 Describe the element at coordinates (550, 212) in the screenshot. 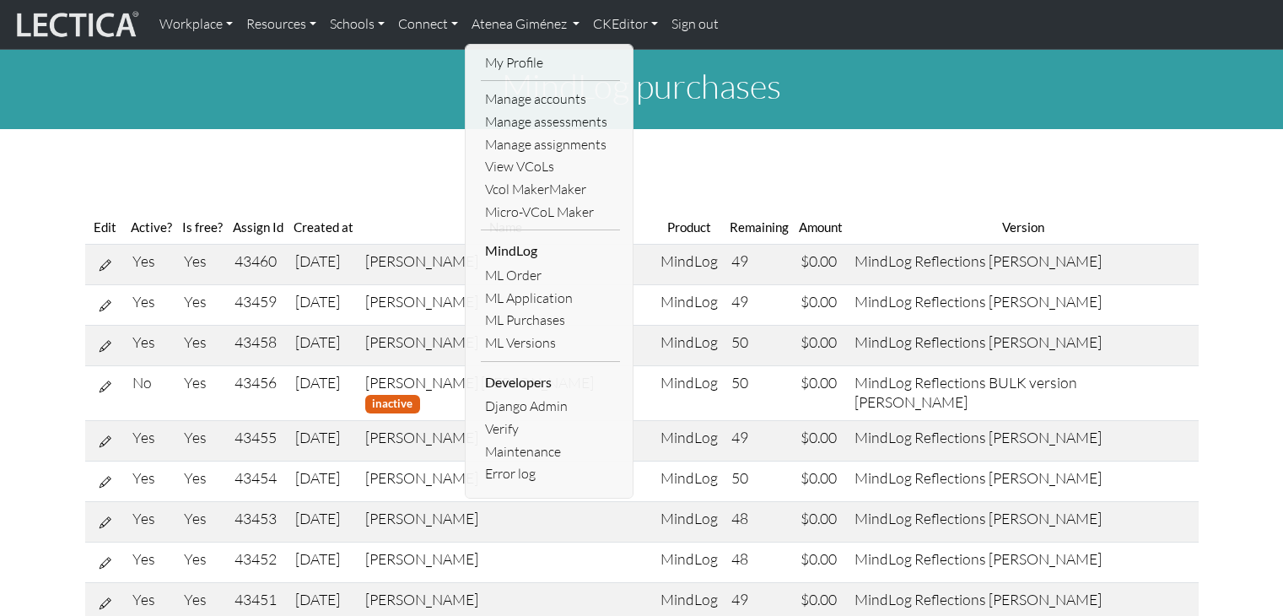

I see `a: Micro-VCoL Maker` at that location.